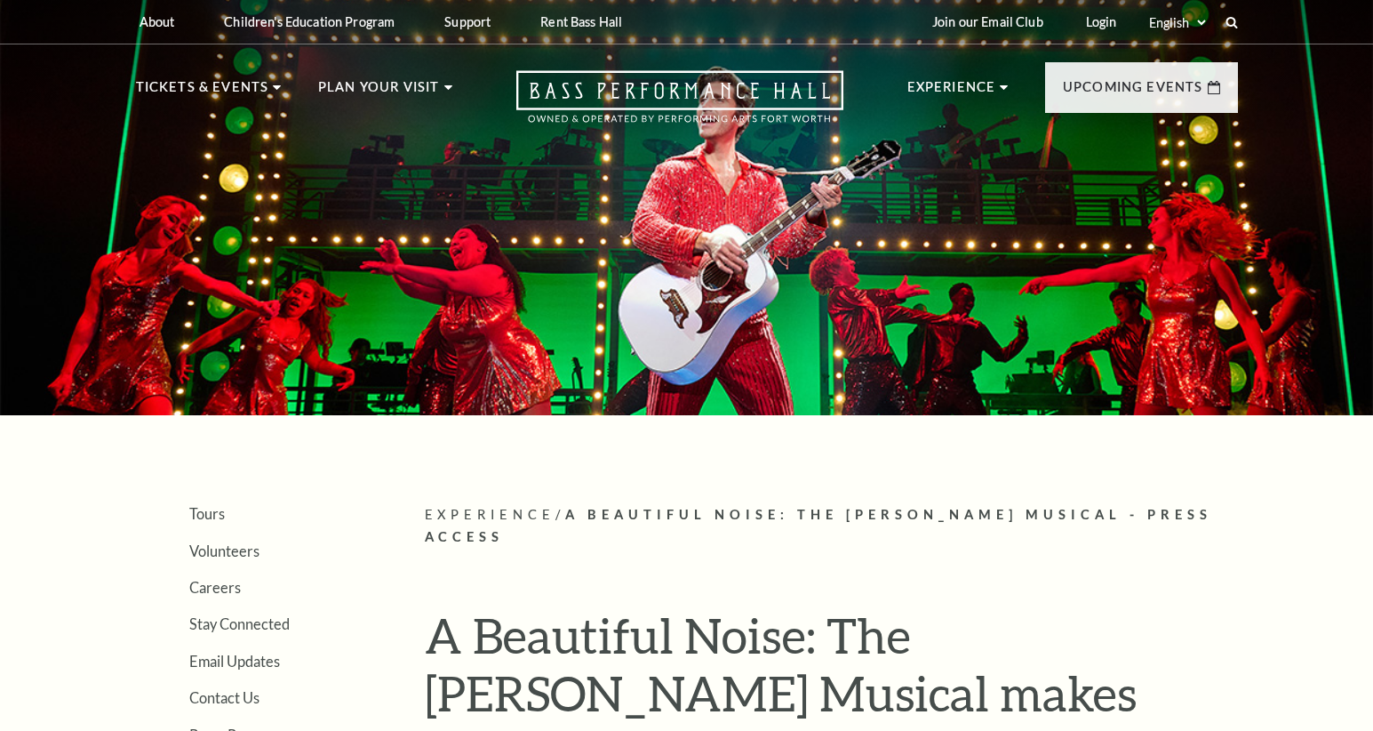  I want to click on a: Contact Us, so click(224, 697).